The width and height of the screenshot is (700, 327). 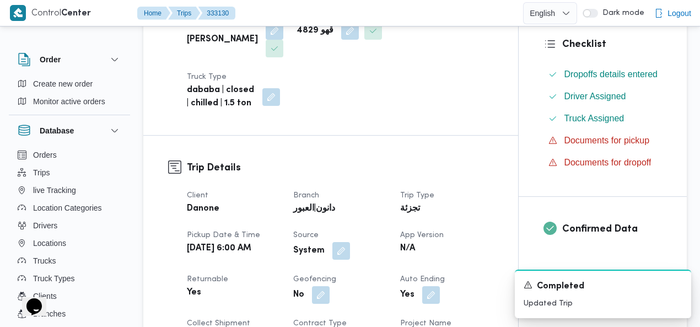 What do you see at coordinates (410, 209) in the screenshot?
I see `b: تجزئة` at bounding box center [410, 209].